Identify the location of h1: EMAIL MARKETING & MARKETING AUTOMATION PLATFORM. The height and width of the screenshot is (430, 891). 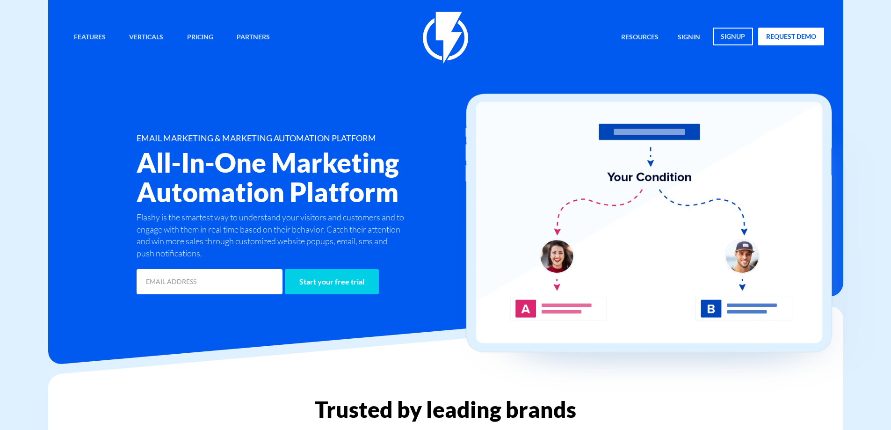
(319, 139).